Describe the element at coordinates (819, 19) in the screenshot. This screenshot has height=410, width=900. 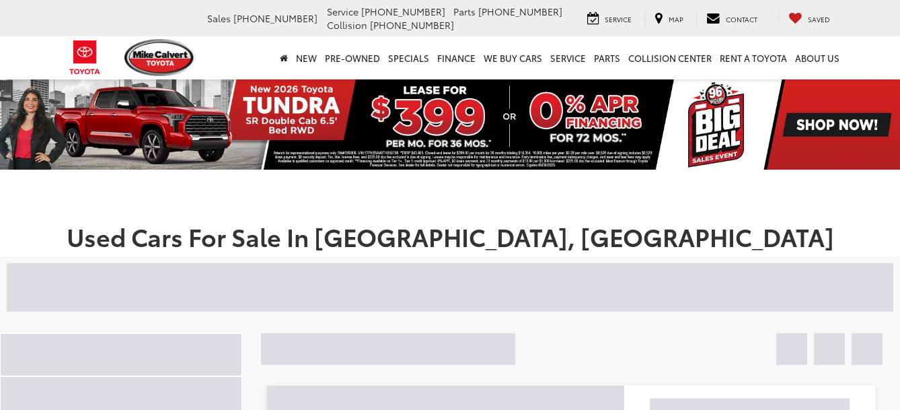
I see `span: Saved` at that location.